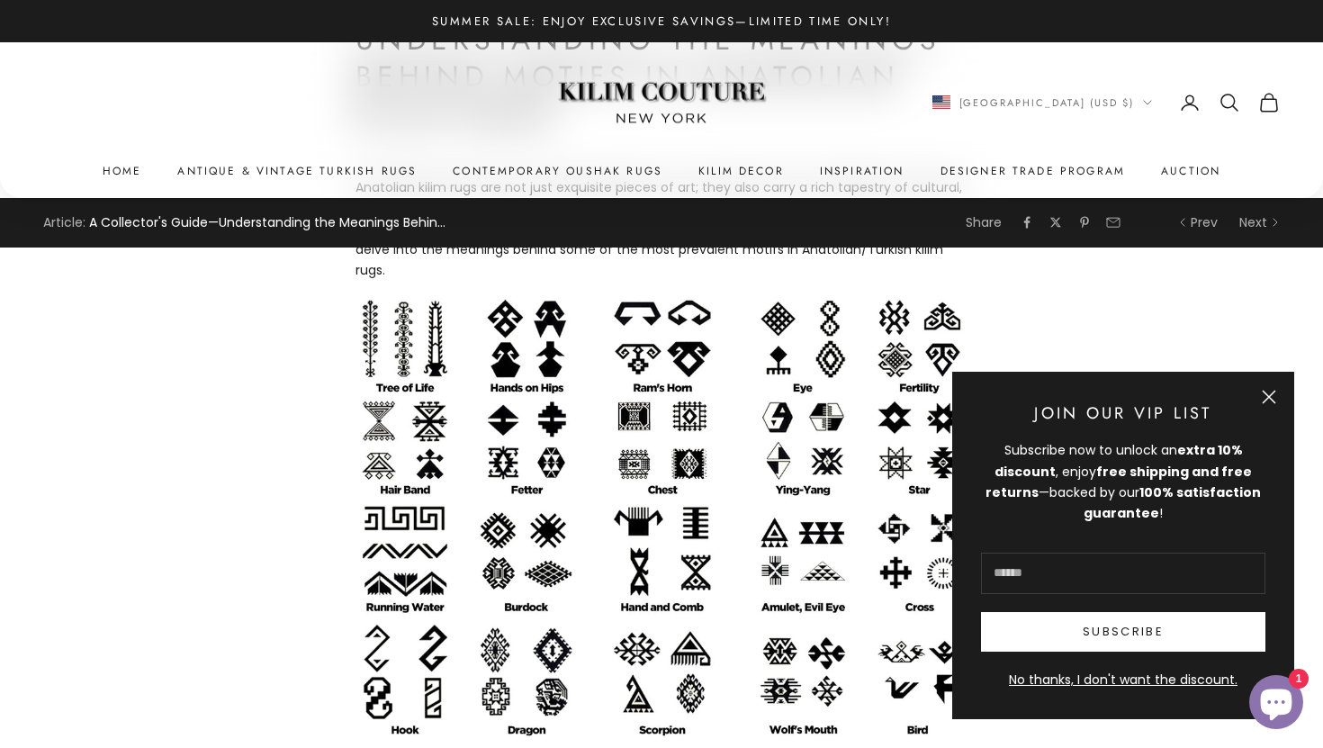  Describe the element at coordinates (297, 171) in the screenshot. I see `a: Antique & Vintage Turkish Rugs` at that location.